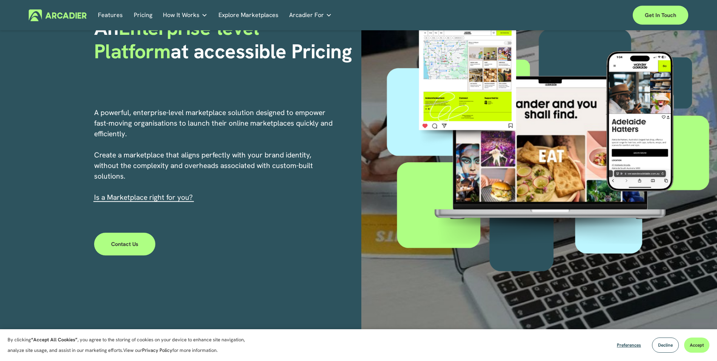  What do you see at coordinates (179, 39) in the screenshot?
I see `span: Enterprise-level Platform` at bounding box center [179, 39].